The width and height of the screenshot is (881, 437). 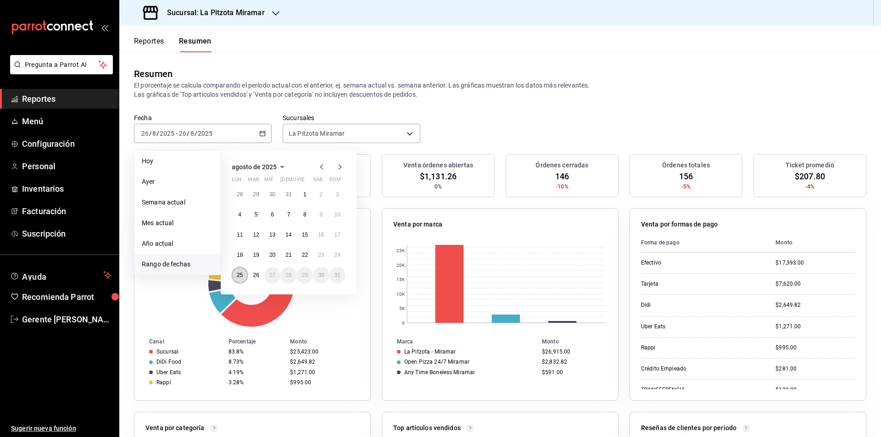 What do you see at coordinates (67, 297) in the screenshot?
I see `span: Recomienda Parrot` at bounding box center [67, 297].